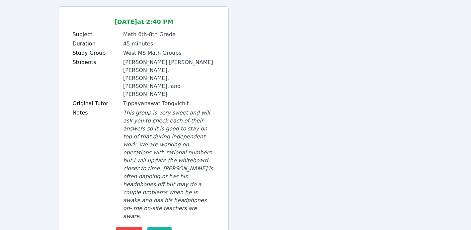 The image size is (471, 230). What do you see at coordinates (169, 104) in the screenshot?
I see `div: Tippayanawat Tongvichit` at bounding box center [169, 104].